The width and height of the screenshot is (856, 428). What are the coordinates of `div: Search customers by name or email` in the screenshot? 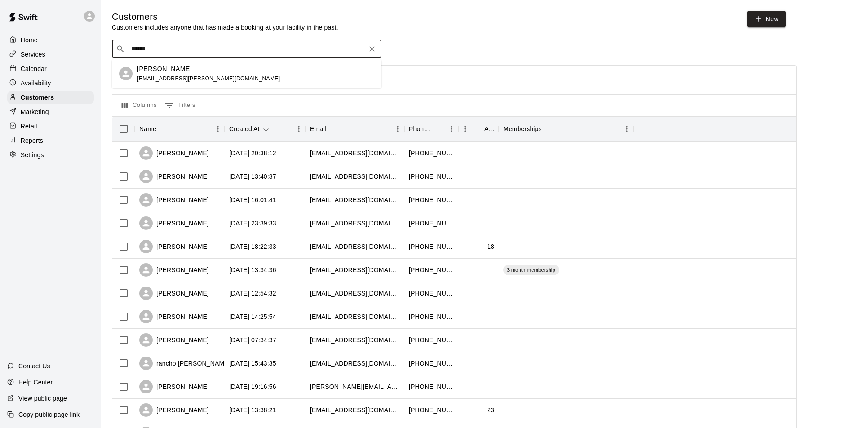 It's located at (247, 49).